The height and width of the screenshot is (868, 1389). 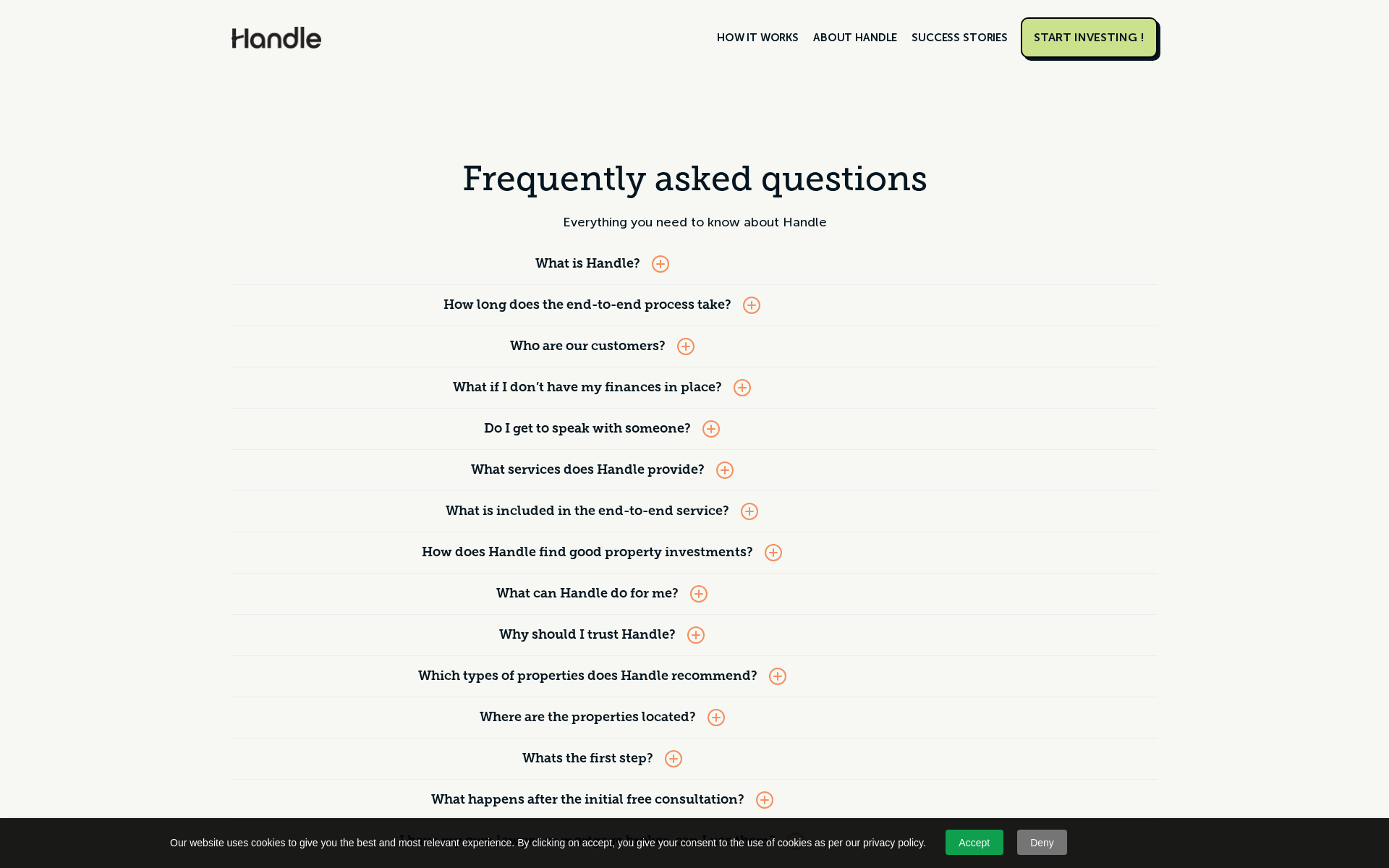 I want to click on a: SUCCESS STORIES, so click(x=960, y=38).